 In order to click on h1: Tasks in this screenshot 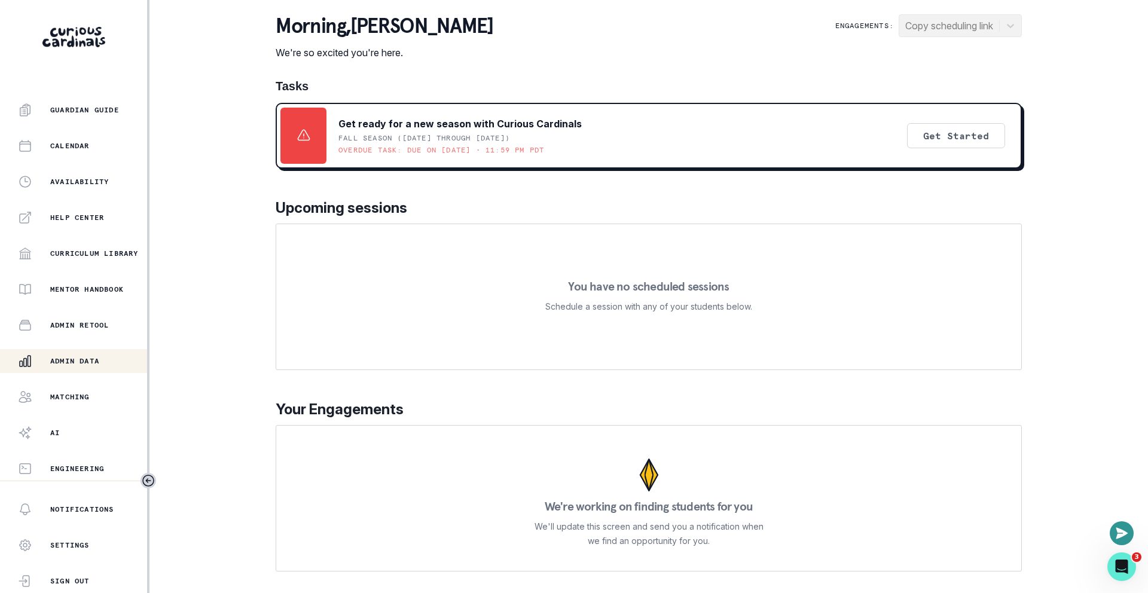, I will do `click(649, 86)`.